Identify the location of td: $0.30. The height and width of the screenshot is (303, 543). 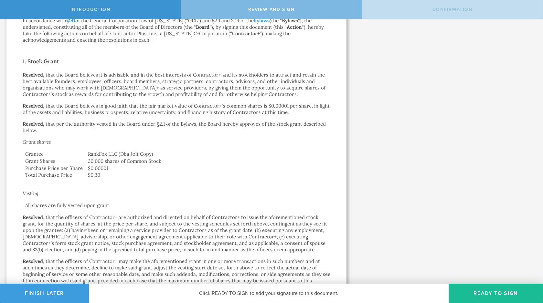
(208, 175).